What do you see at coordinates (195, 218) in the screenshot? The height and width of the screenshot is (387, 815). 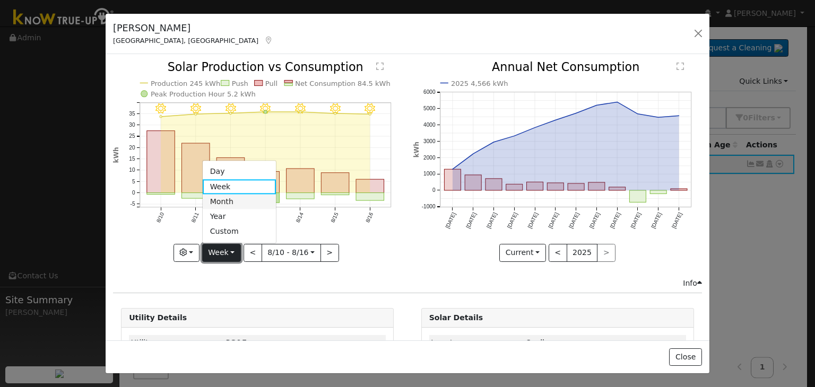 I see `text: 8/11` at bounding box center [195, 218].